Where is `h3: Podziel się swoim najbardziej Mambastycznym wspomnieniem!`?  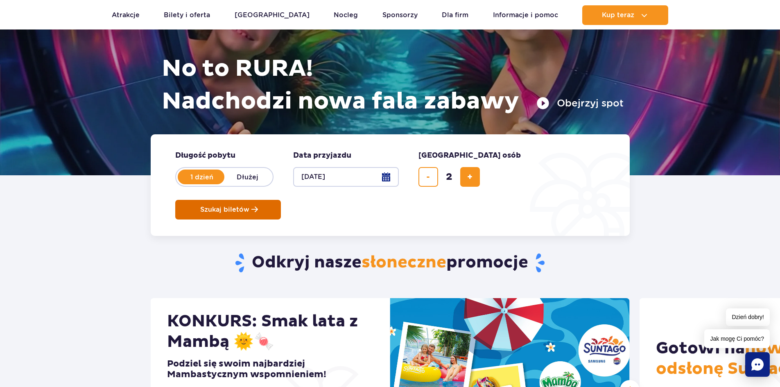
h3: Podziel się swoim najbardziej Mambastycznym wspomnieniem! is located at coordinates (270, 369).